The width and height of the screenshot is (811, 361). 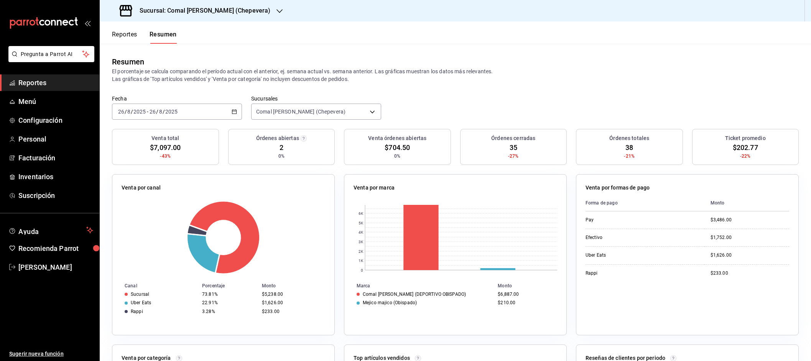 I want to click on button: Resumen, so click(x=163, y=37).